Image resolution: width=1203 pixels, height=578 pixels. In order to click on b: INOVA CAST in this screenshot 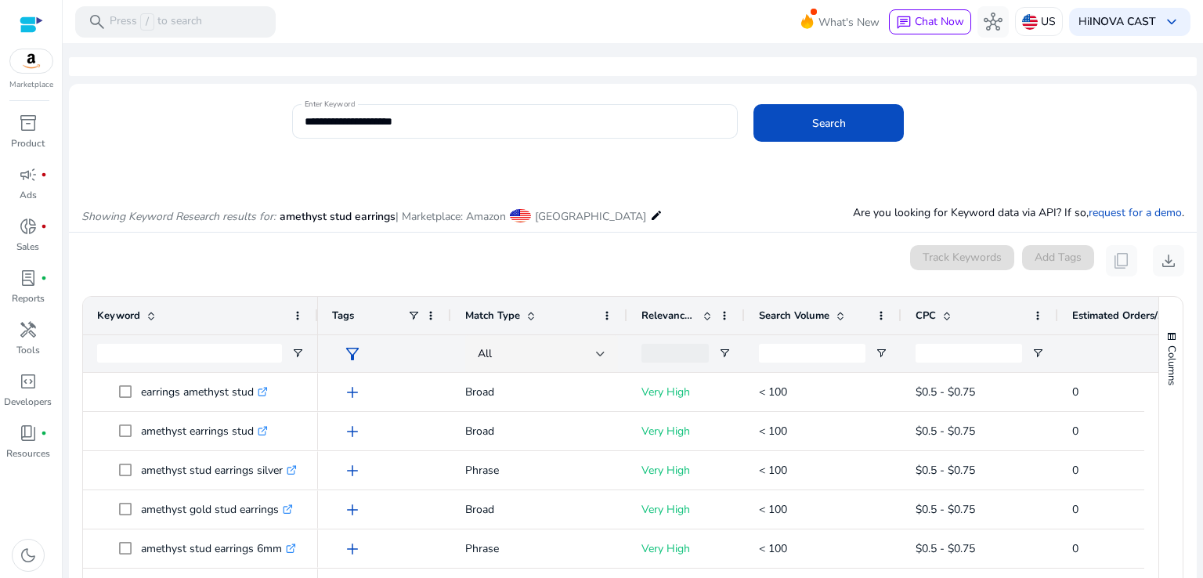, I will do `click(1122, 21)`.